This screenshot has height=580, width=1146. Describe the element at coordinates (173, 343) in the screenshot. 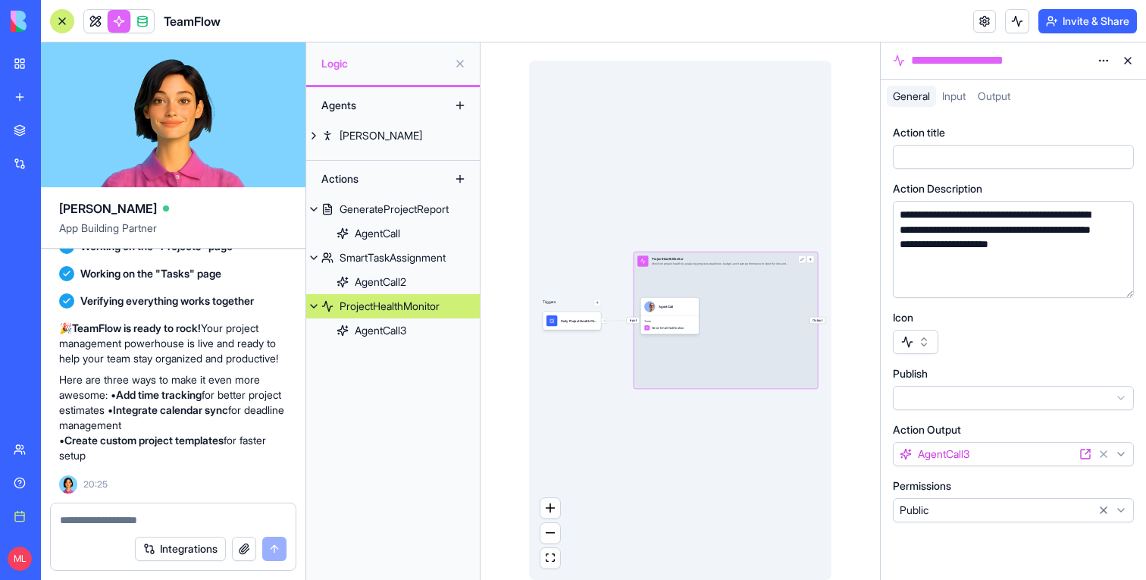

I see `p: 🎉 Your project management powerhouse is live and ready to help your team stay organized and produ...` at that location.